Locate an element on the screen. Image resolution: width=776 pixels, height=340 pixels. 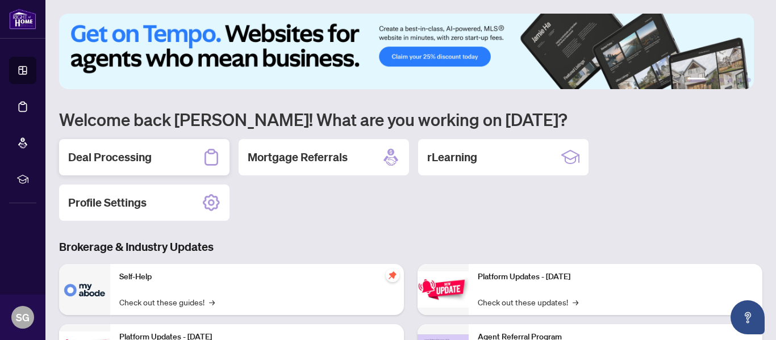
h3: Brokerage & Industry Updates is located at coordinates (411, 247).